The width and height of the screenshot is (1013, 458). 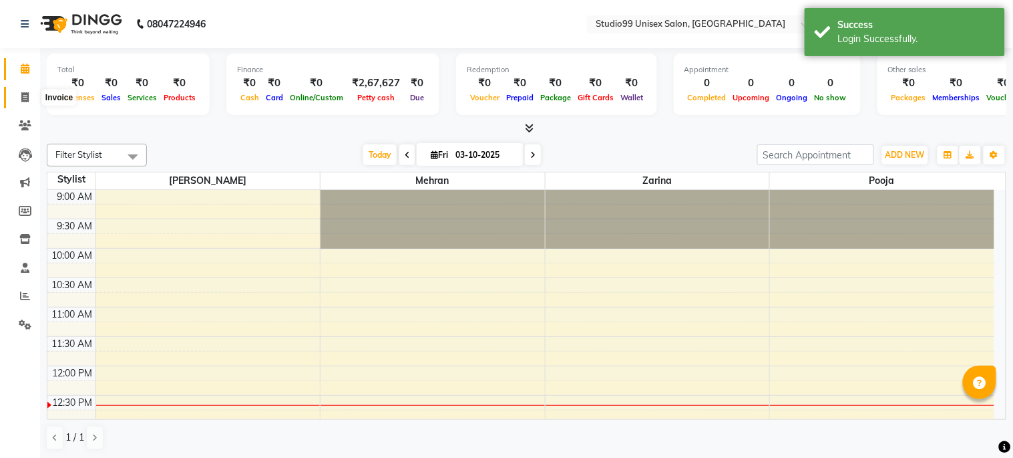 What do you see at coordinates (79, 24) in the screenshot?
I see `img: logo` at bounding box center [79, 24].